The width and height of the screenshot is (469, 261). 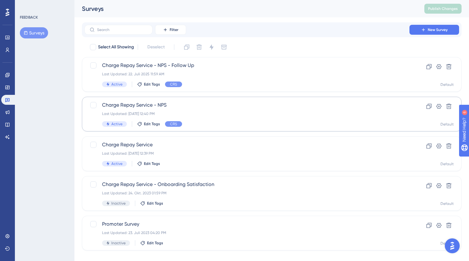 What do you see at coordinates (247, 193) in the screenshot?
I see `div: Last Updated: 24. Okt. 2023 01:59 PM` at bounding box center [247, 193].